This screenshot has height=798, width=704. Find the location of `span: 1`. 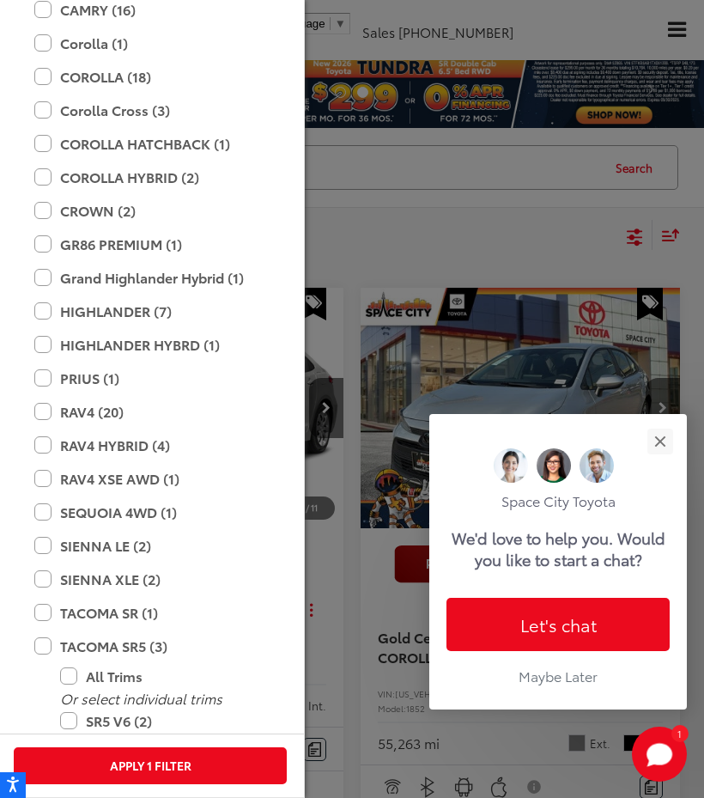

span: 1 is located at coordinates (680, 733).